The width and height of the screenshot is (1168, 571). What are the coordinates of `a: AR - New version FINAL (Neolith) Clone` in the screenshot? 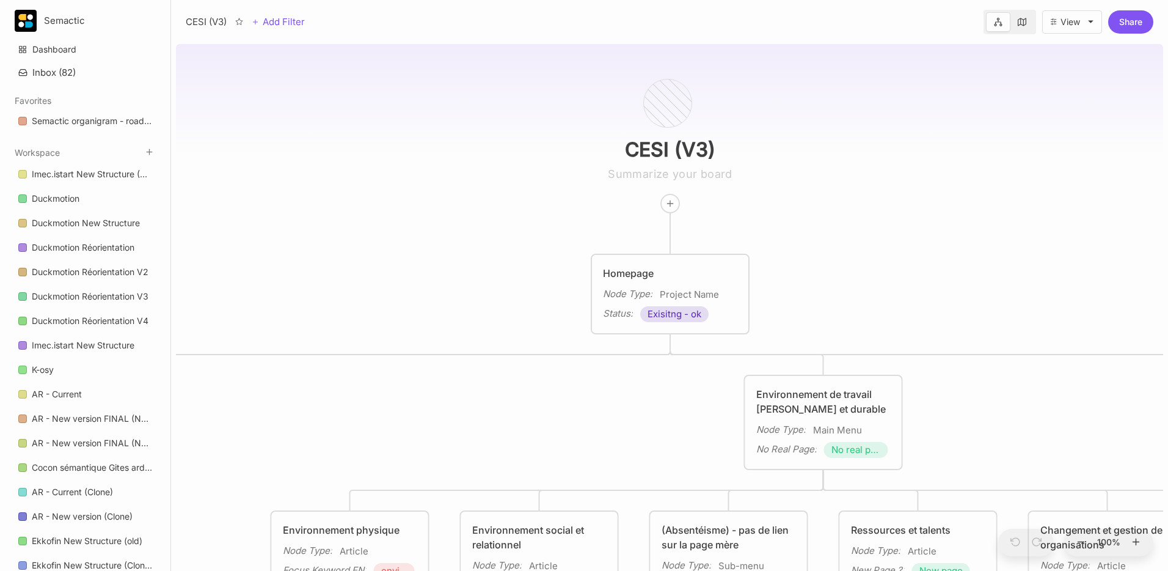 It's located at (85, 443).